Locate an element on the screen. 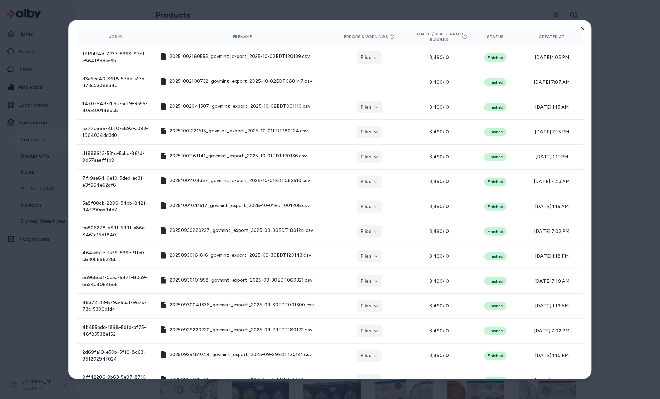 The image size is (660, 399). button: 20251001161141_govmint_export_2025-10-01EDT120136.csv is located at coordinates (233, 156).